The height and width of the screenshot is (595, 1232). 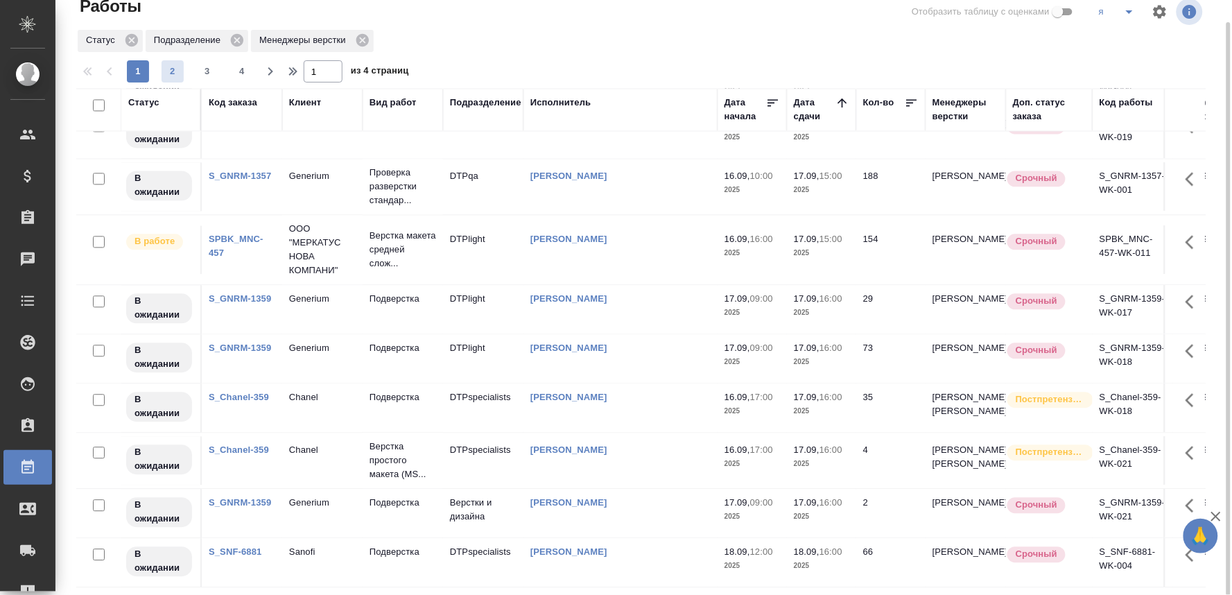 I want to click on span: 3, so click(x=207, y=71).